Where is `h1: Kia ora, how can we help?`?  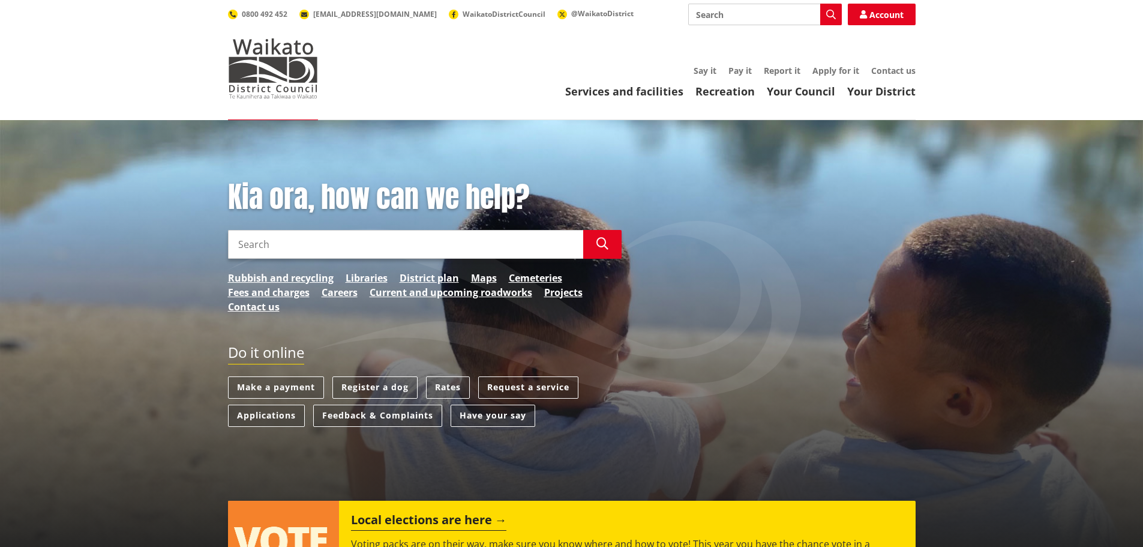
h1: Kia ora, how can we help? is located at coordinates (425, 197).